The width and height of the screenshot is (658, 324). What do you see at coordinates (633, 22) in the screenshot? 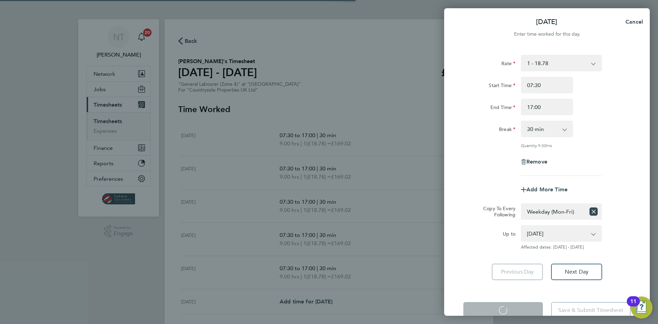
I see `span: Cancel` at bounding box center [633, 22].